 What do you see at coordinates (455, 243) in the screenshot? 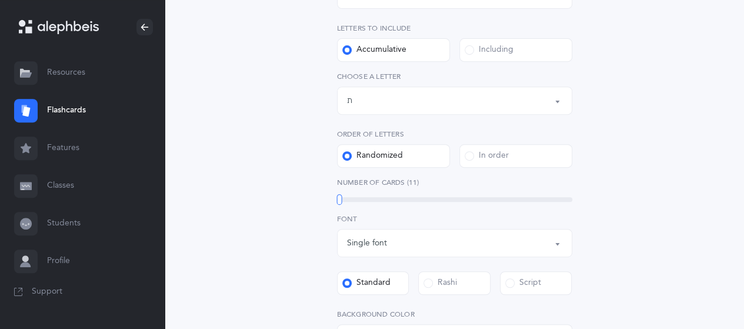
I see `button: Single font` at bounding box center [455, 243].